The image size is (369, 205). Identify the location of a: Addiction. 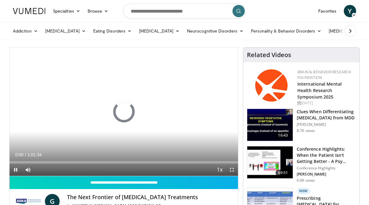
(25, 31).